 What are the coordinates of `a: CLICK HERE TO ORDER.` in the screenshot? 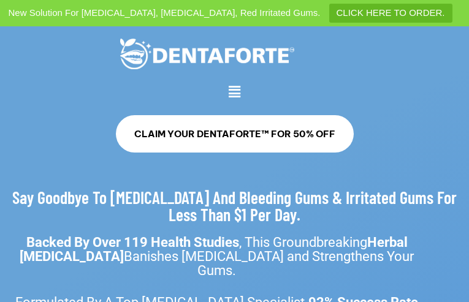 It's located at (391, 13).